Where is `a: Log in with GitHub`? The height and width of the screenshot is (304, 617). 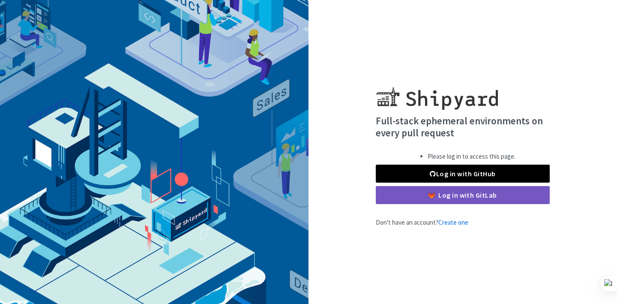
a: Log in with GitHub is located at coordinates (463, 174).